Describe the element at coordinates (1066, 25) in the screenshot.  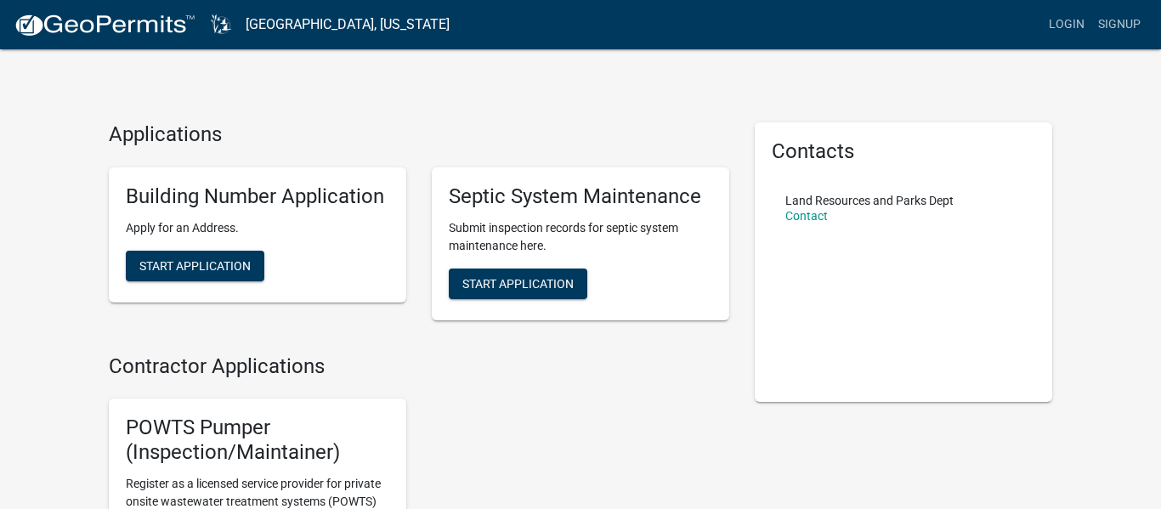
I see `a: Login` at that location.